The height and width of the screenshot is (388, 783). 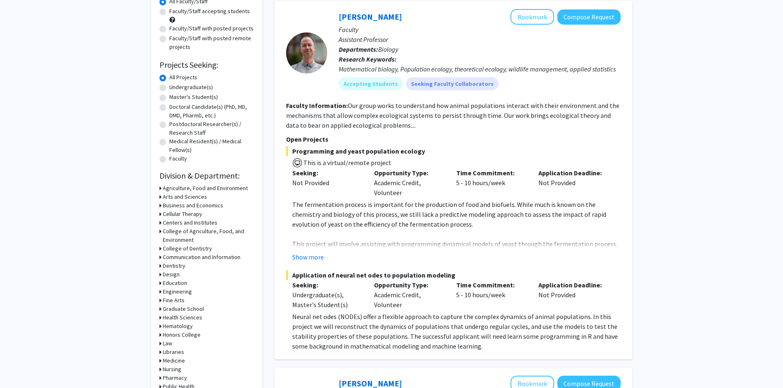 What do you see at coordinates (453, 139) in the screenshot?
I see `p: Open Projects` at bounding box center [453, 139].